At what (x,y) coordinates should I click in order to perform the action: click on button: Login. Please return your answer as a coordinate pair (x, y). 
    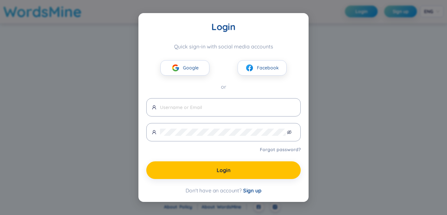
    Looking at the image, I should click on (223, 170).